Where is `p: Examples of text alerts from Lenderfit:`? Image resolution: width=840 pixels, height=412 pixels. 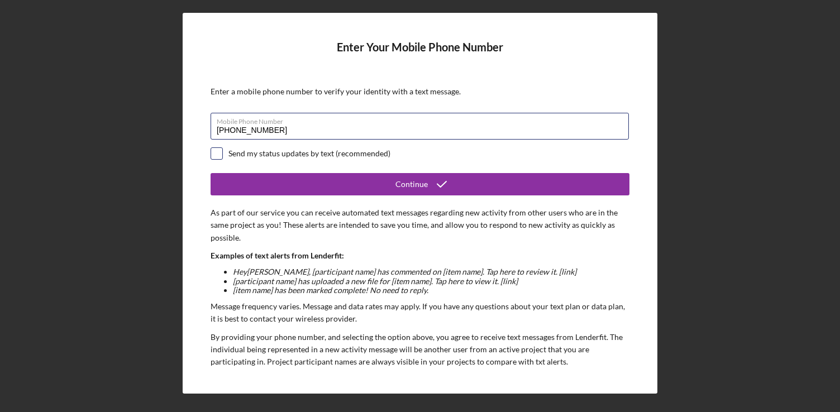
p: Examples of text alerts from Lenderfit: is located at coordinates (420, 256).